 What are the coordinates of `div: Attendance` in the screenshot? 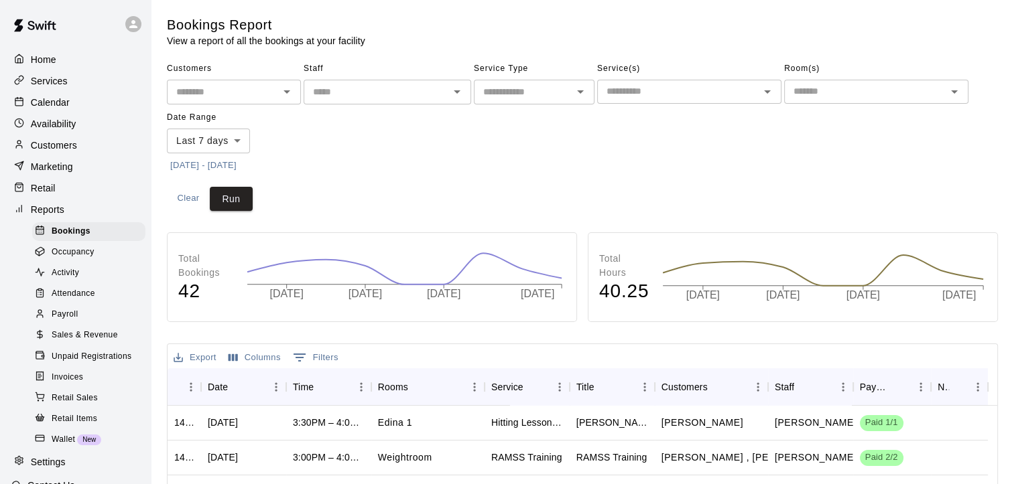 It's located at (88, 294).